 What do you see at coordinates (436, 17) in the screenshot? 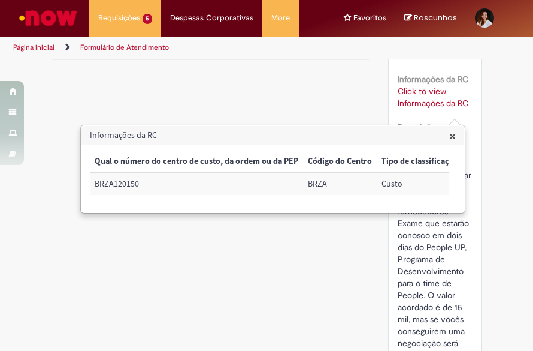
I see `span: Rascunhos` at bounding box center [436, 17].